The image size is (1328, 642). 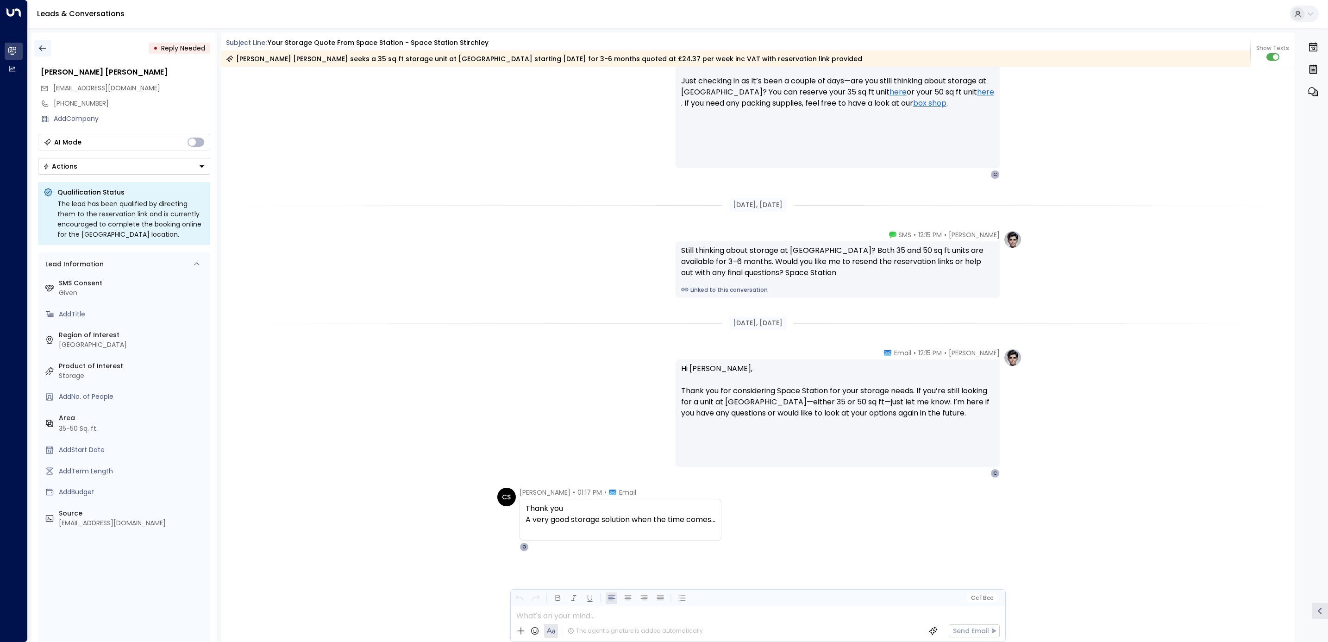 What do you see at coordinates (132, 335) in the screenshot?
I see `label: Region of Interest` at bounding box center [132, 335].